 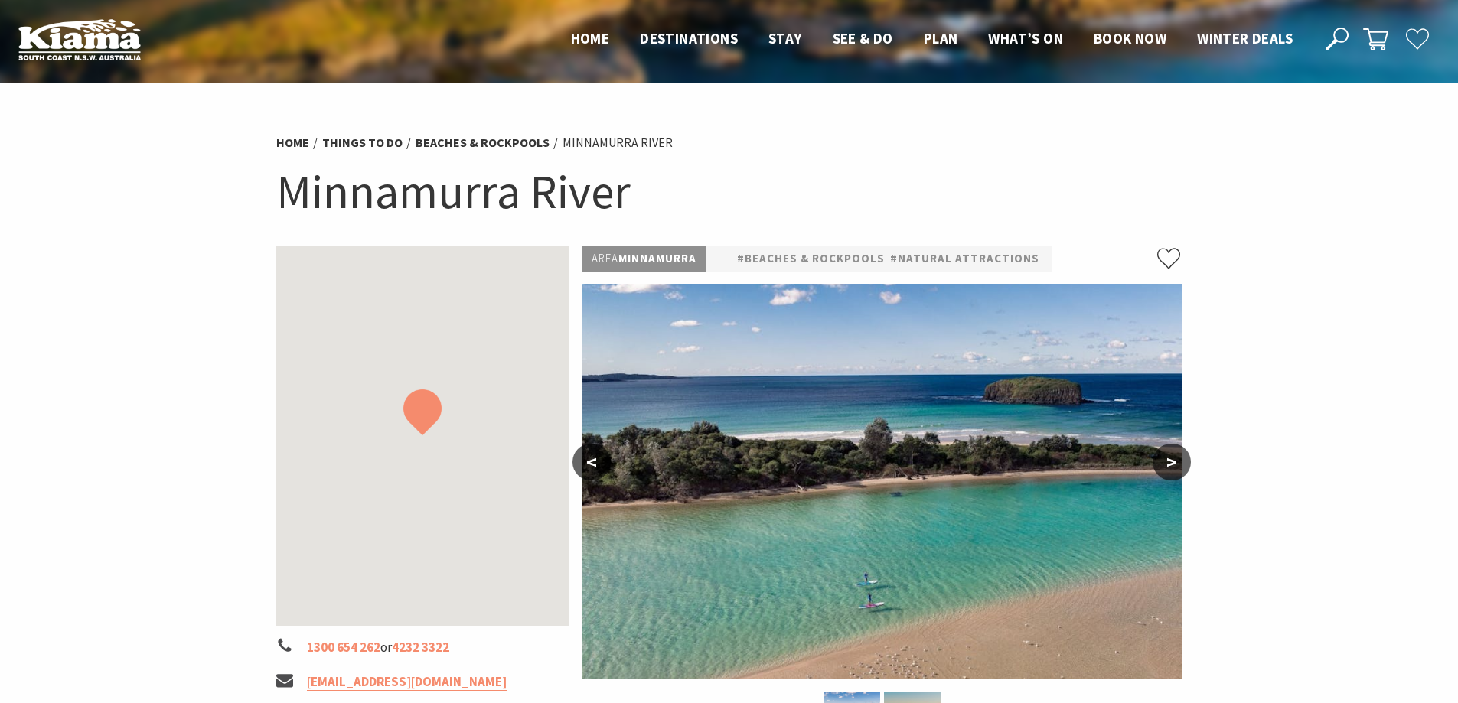 What do you see at coordinates (605, 258) in the screenshot?
I see `span: Area` at bounding box center [605, 258].